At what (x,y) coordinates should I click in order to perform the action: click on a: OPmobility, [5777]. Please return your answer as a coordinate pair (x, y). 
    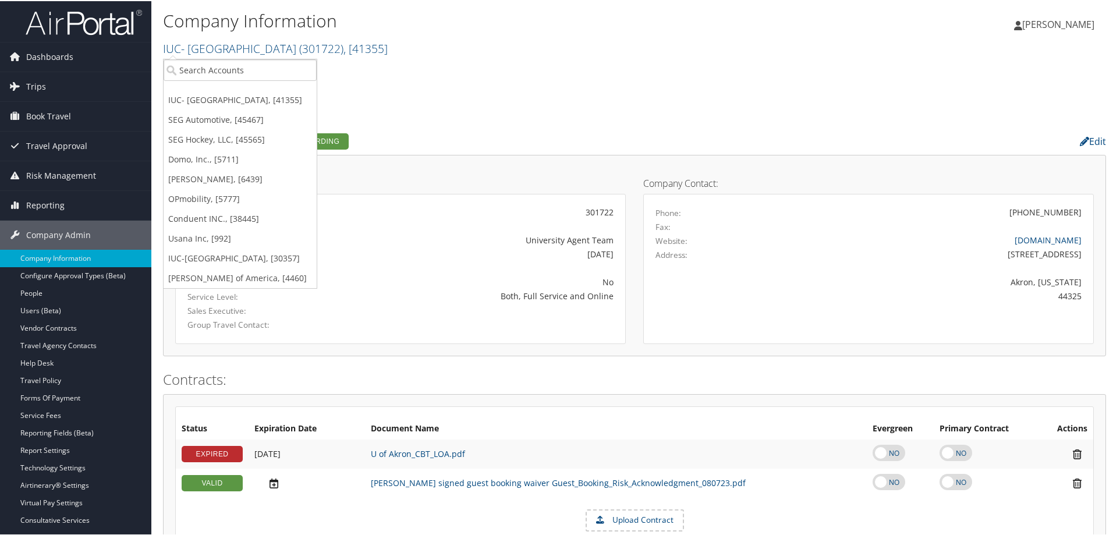
    Looking at the image, I should click on (240, 198).